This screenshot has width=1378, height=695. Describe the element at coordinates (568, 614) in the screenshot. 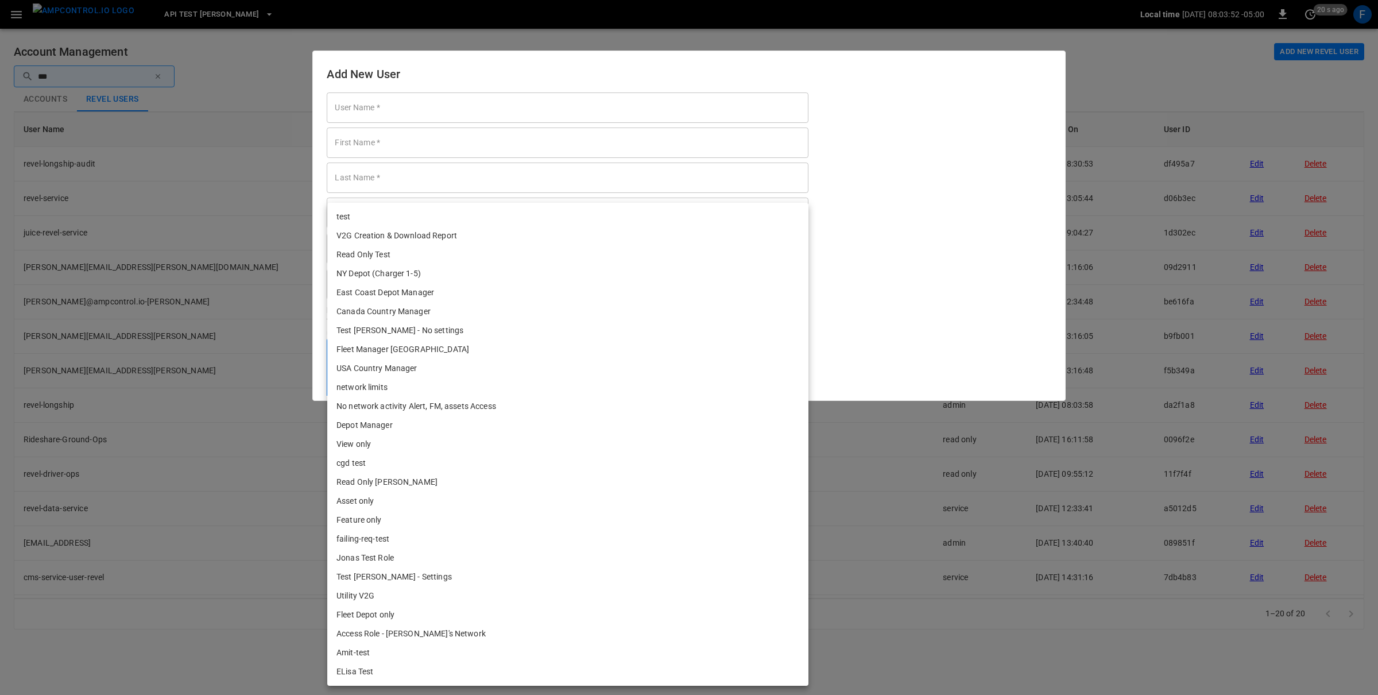

I see `li: Fleet Depot only` at that location.